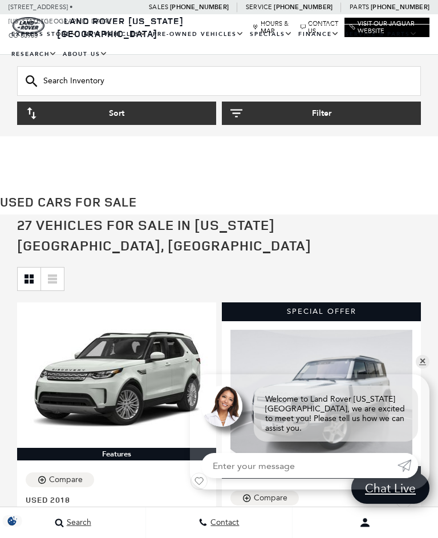 The image size is (438, 538). I want to click on a: Service & Parts, so click(381, 34).